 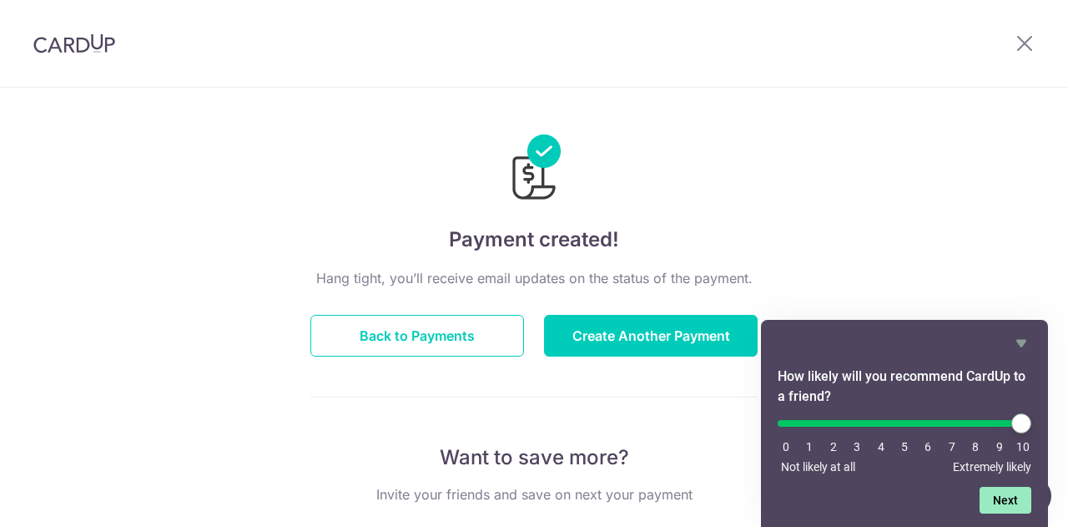 What do you see at coordinates (1023, 447) in the screenshot?
I see `li: 10` at bounding box center [1023, 447].